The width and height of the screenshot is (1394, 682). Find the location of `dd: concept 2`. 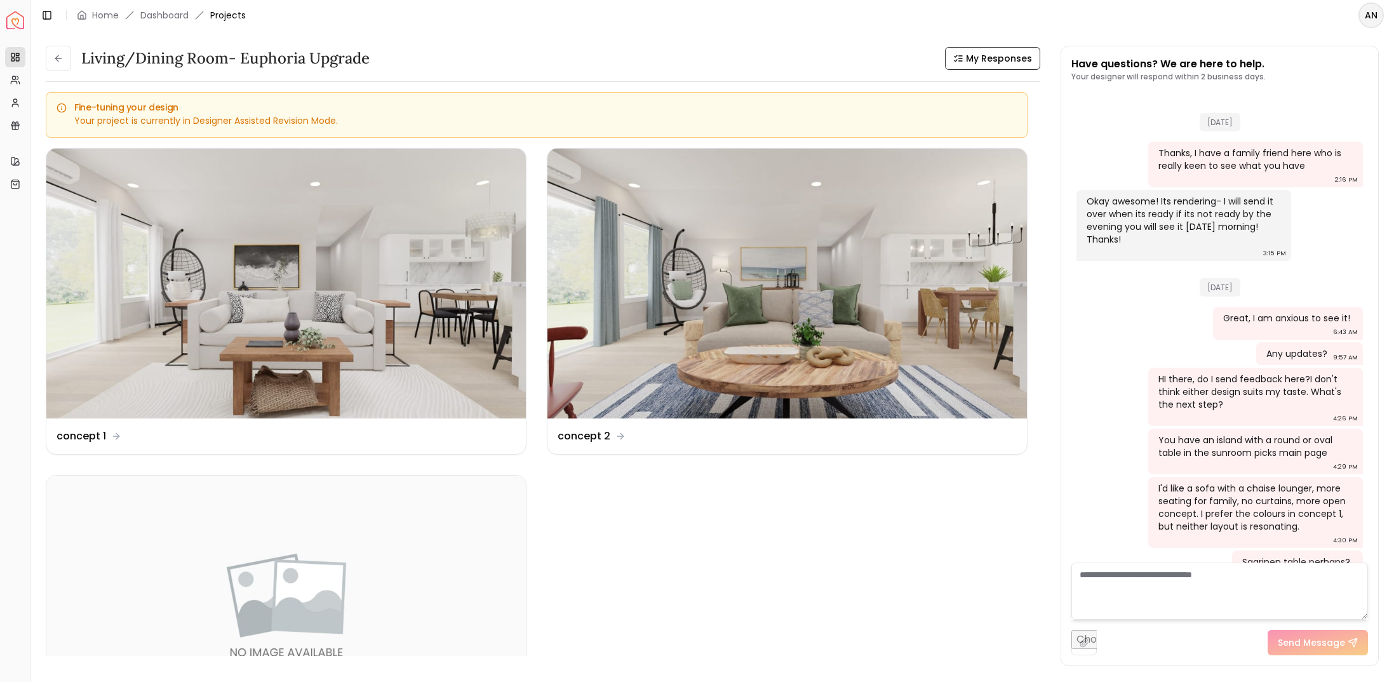

dd: concept 2 is located at coordinates (584, 436).